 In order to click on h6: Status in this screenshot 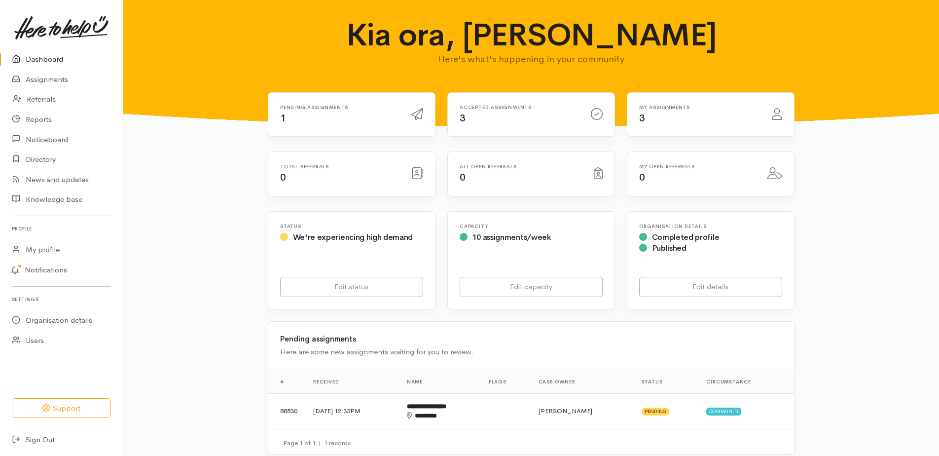, I will do `click(352, 226)`.